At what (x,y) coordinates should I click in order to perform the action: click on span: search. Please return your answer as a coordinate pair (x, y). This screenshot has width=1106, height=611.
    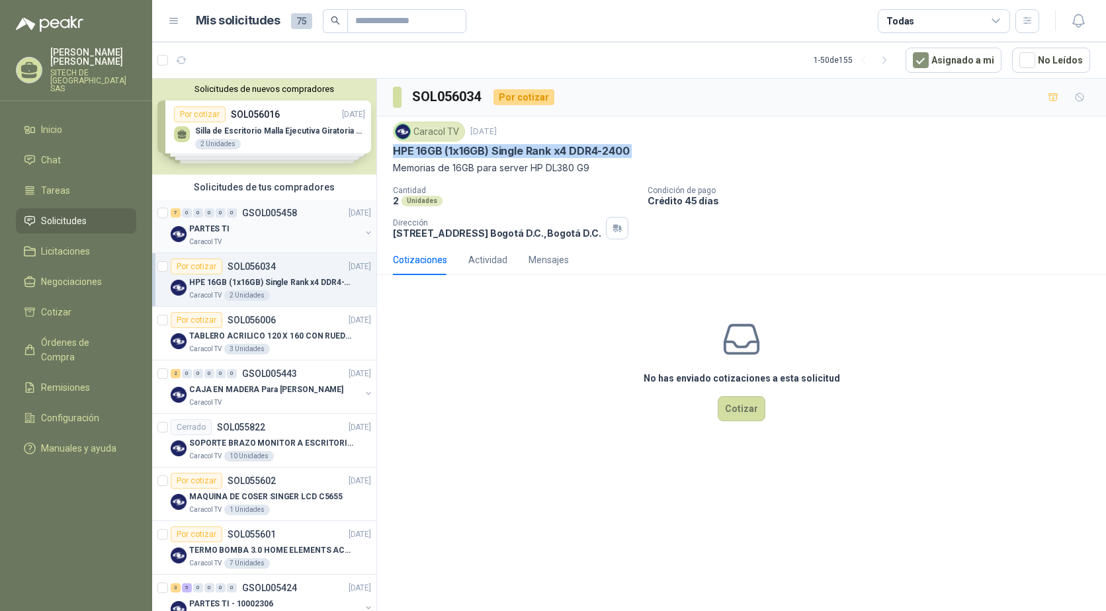
    Looking at the image, I should click on (335, 21).